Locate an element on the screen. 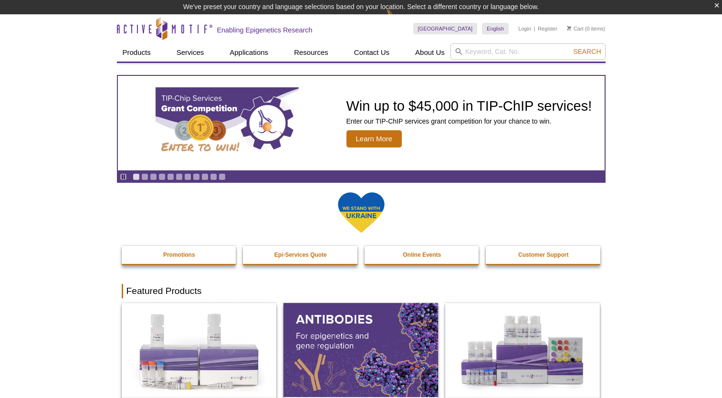  input: Keyword, Cat. No. is located at coordinates (528, 52).